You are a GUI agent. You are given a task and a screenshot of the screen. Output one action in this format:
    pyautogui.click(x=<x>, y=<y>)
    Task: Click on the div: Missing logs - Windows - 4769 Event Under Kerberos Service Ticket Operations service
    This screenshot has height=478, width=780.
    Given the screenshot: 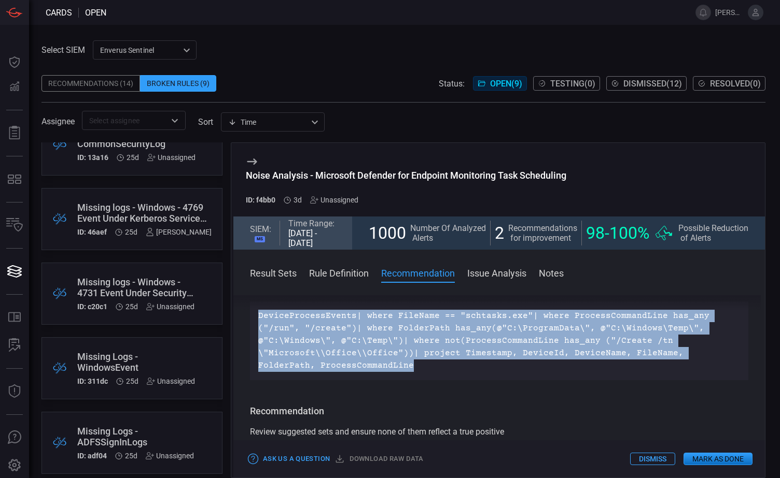 What is the action you would take?
    pyautogui.click(x=144, y=213)
    